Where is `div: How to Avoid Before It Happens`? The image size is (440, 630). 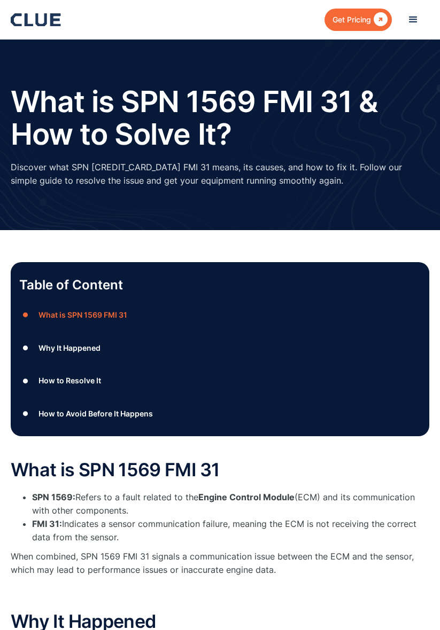
div: How to Avoid Before It Happens is located at coordinates (96, 414).